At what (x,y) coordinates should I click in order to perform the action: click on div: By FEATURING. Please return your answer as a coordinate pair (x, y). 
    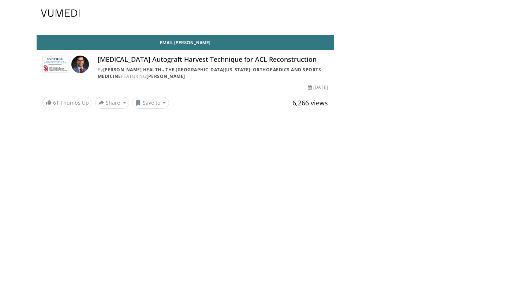
    Looking at the image, I should click on (213, 73).